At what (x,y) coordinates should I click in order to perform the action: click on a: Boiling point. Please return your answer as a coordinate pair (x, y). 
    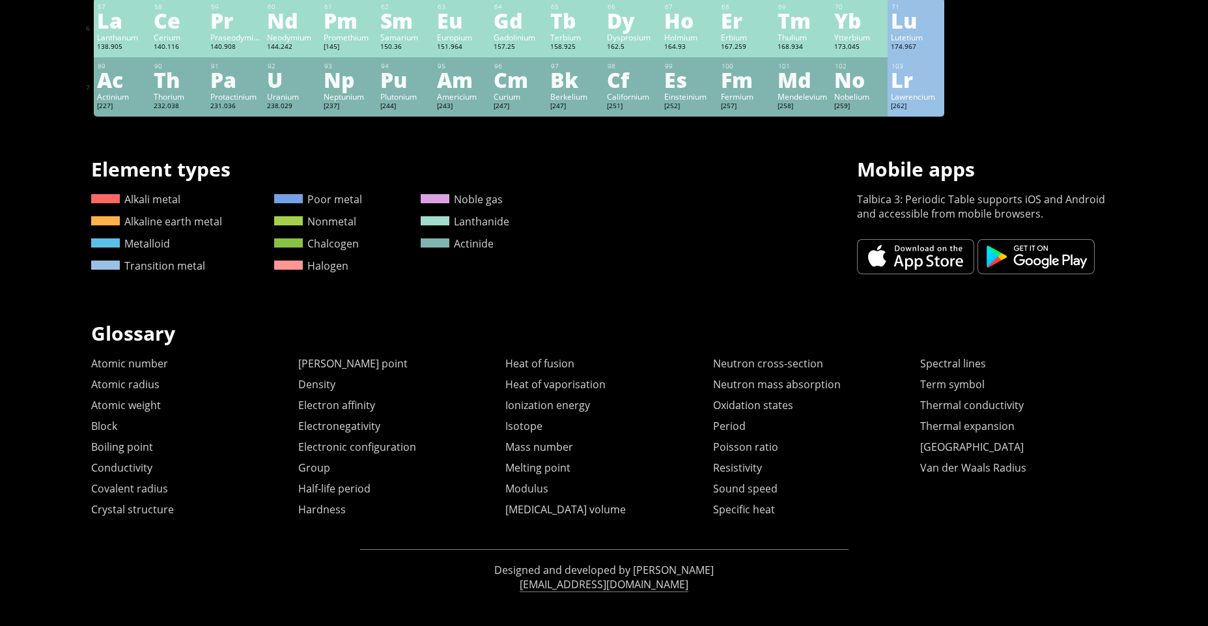
    Looking at the image, I should click on (122, 447).